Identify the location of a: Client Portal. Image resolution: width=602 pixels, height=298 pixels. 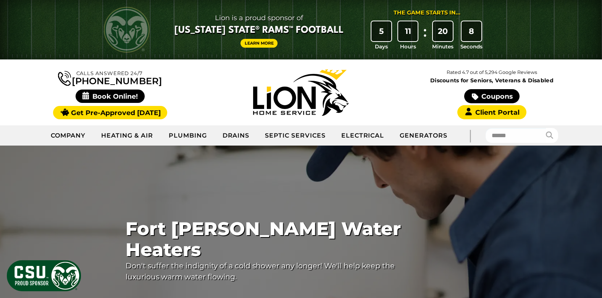
(492, 112).